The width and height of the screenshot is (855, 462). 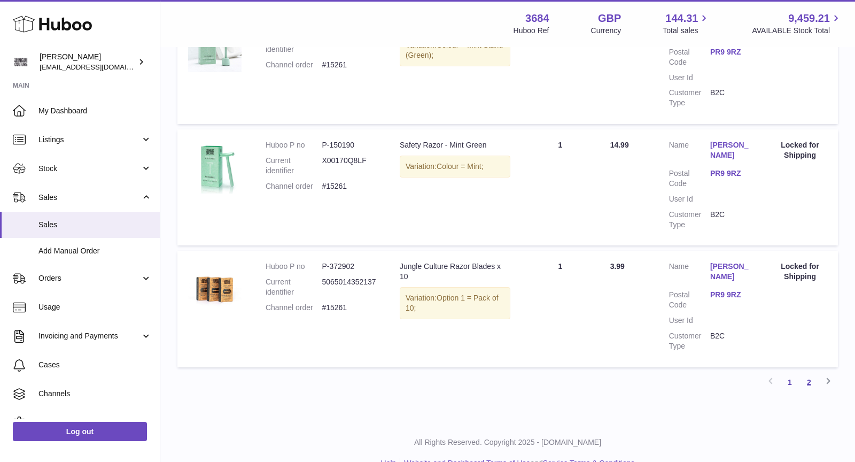 What do you see at coordinates (531, 30) in the screenshot?
I see `div: Huboo Ref` at bounding box center [531, 30].